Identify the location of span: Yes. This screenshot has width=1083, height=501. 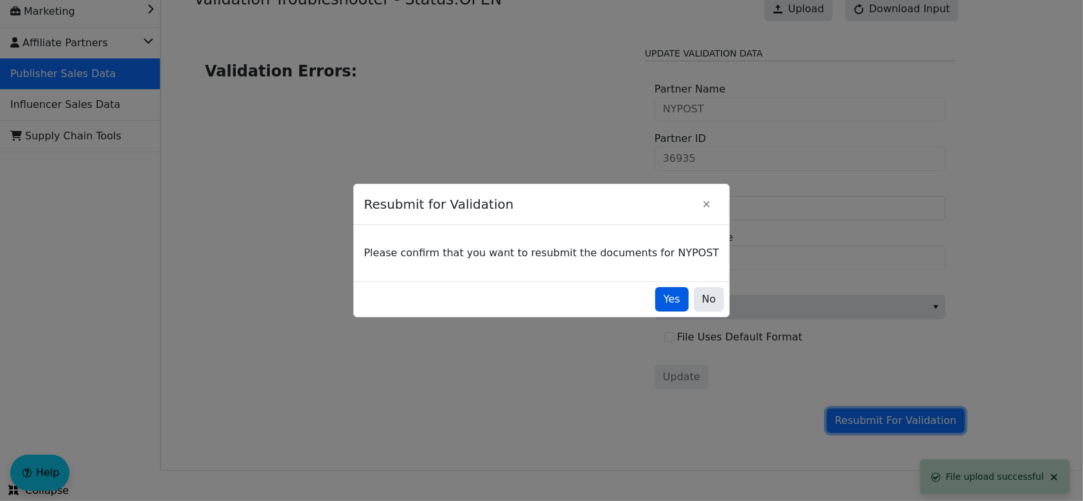
(672, 299).